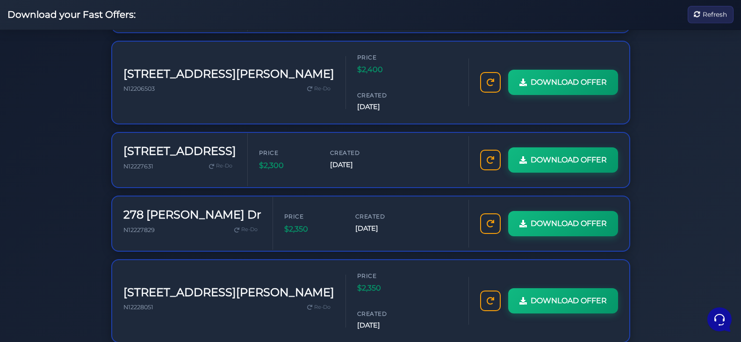 This screenshot has height=342, width=741. I want to click on button: Messages, so click(94, 267).